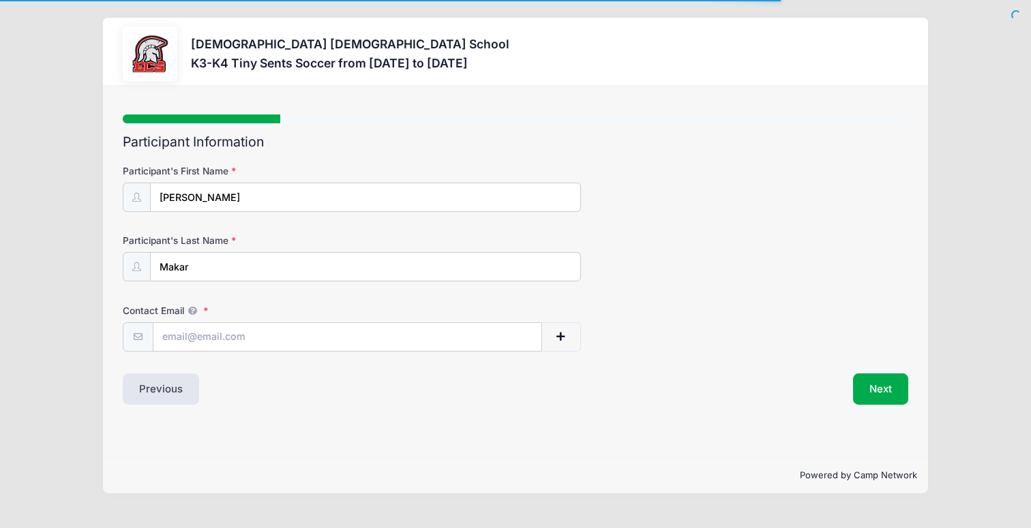 This screenshot has height=528, width=1031. I want to click on button: Next, so click(880, 389).